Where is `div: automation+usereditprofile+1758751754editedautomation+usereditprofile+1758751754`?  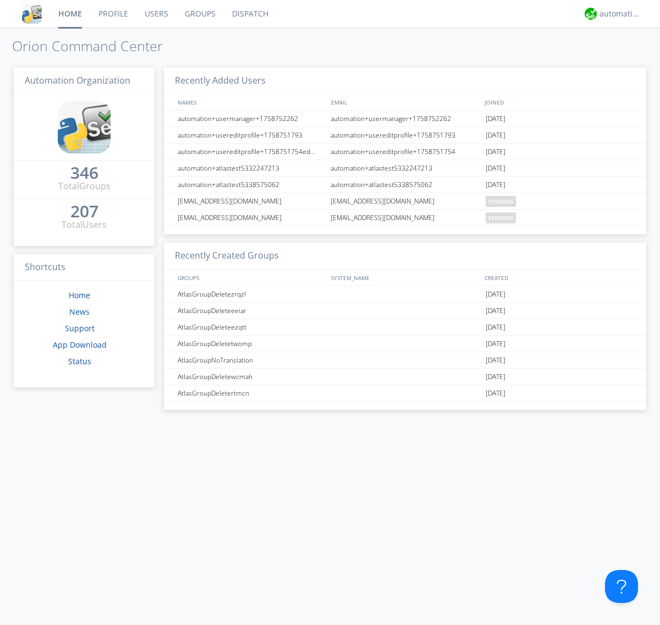
div: automation+usereditprofile+1758751754editedautomation+usereditprofile+1758751754 is located at coordinates (251, 151).